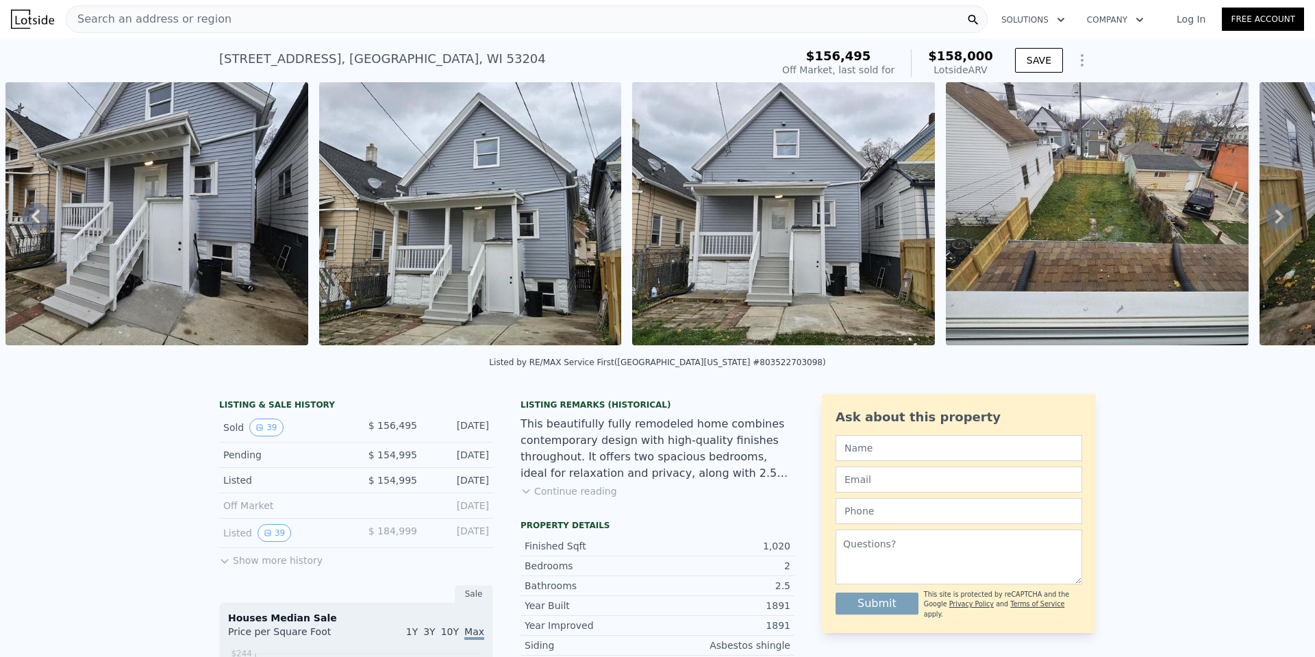 The width and height of the screenshot is (1315, 657). I want to click on button: Submit, so click(877, 603).